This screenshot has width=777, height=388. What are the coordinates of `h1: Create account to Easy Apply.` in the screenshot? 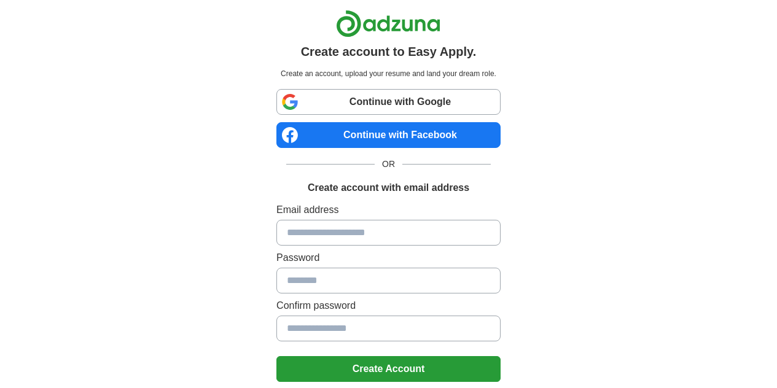 It's located at (389, 52).